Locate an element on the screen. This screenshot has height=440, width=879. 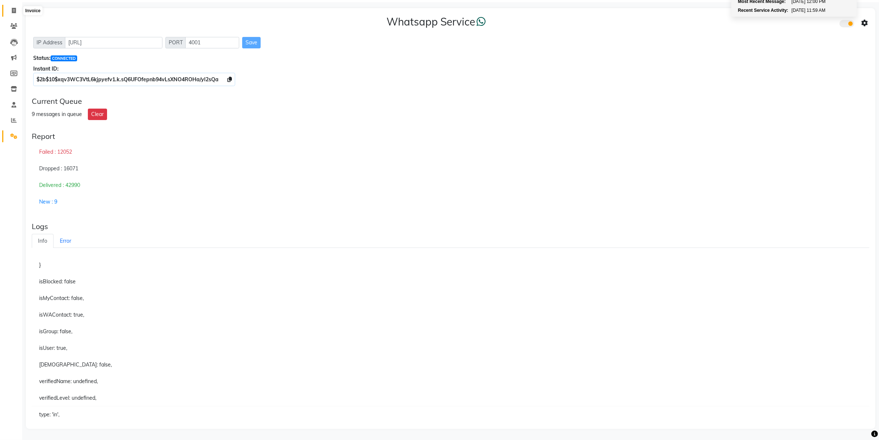
div: isWAContact: true, is located at coordinates (450, 315).